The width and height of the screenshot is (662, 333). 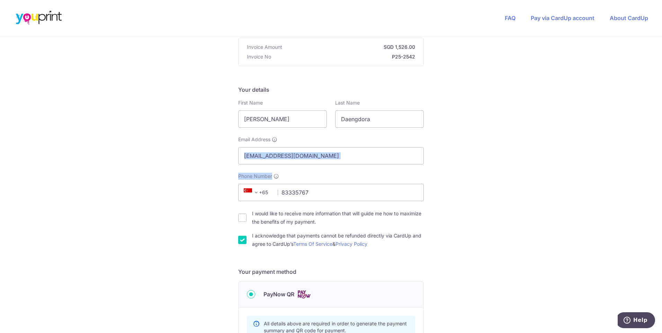 What do you see at coordinates (563, 18) in the screenshot?
I see `a: Pay via CardUp account` at bounding box center [563, 18].